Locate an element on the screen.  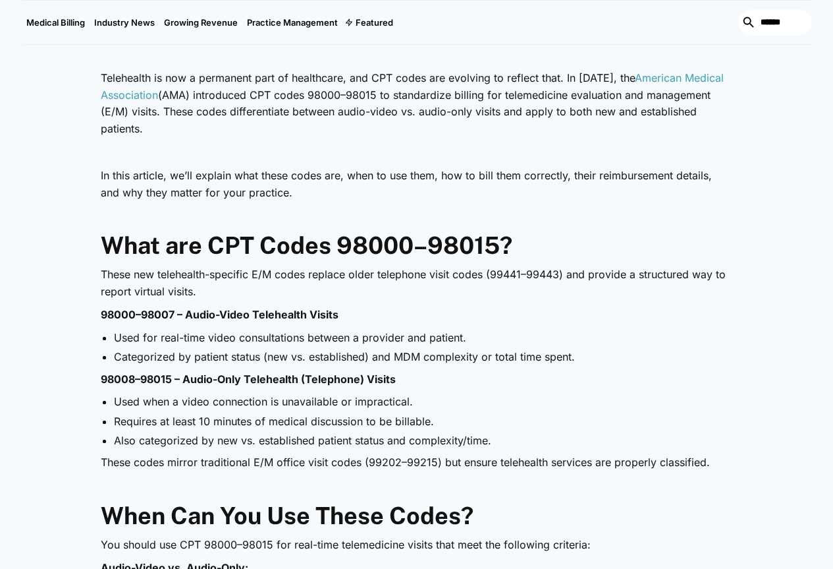
li: Used for real-time video consultations between a provider and patient. is located at coordinates (424, 337).